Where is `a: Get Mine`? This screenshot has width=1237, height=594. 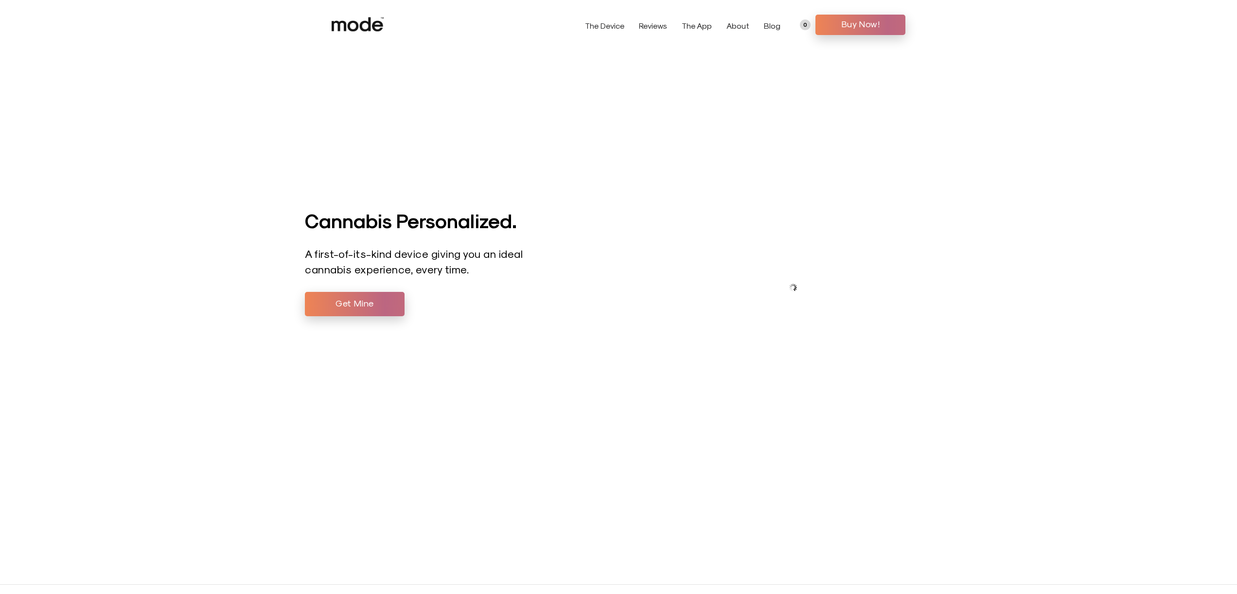
a: Get Mine is located at coordinates (354, 304).